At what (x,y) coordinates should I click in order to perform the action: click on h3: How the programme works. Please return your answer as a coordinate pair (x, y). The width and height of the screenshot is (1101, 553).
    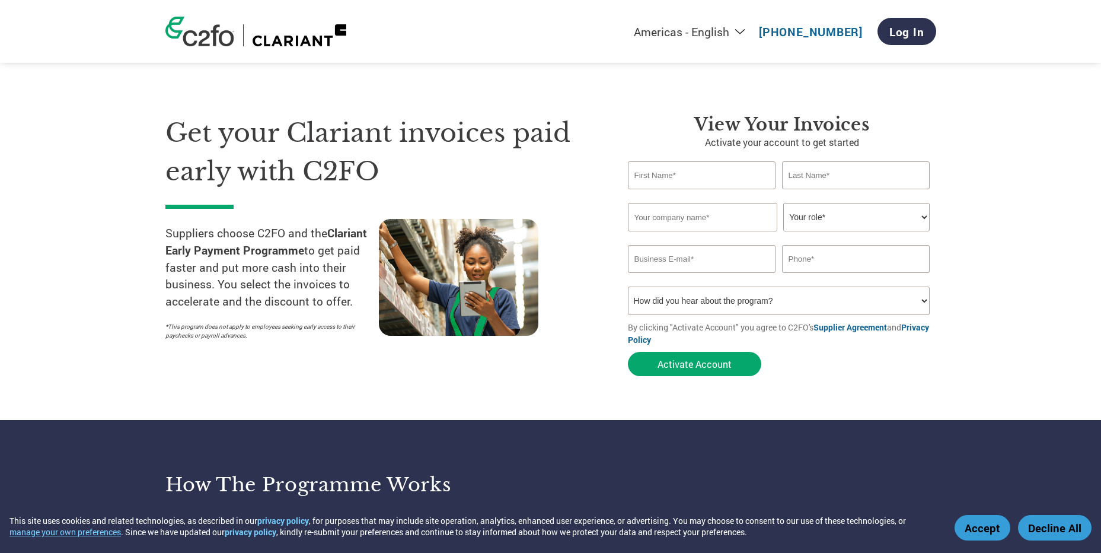
    Looking at the image, I should click on (351, 485).